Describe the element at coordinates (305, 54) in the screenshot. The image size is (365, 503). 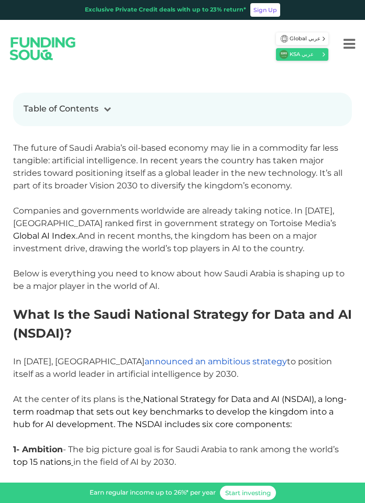
I see `span: KSA عربي` at that location.